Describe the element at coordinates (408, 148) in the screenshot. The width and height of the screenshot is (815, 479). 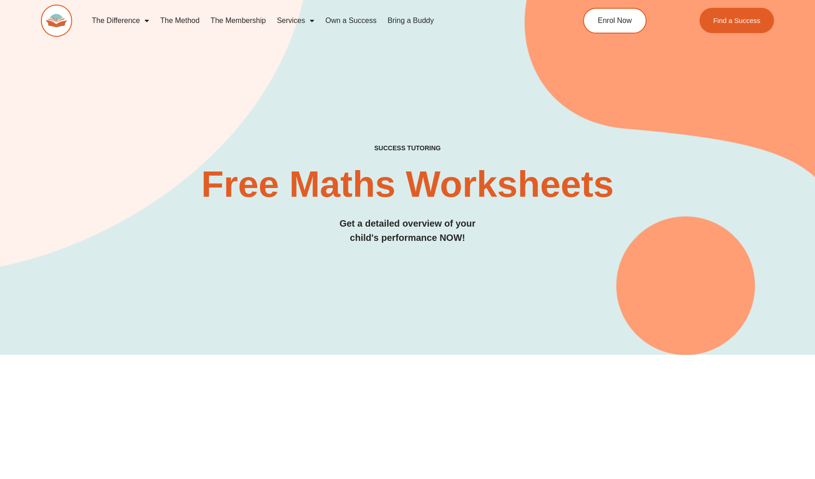
I see `h4: SUCCESS TUTORING​` at that location.